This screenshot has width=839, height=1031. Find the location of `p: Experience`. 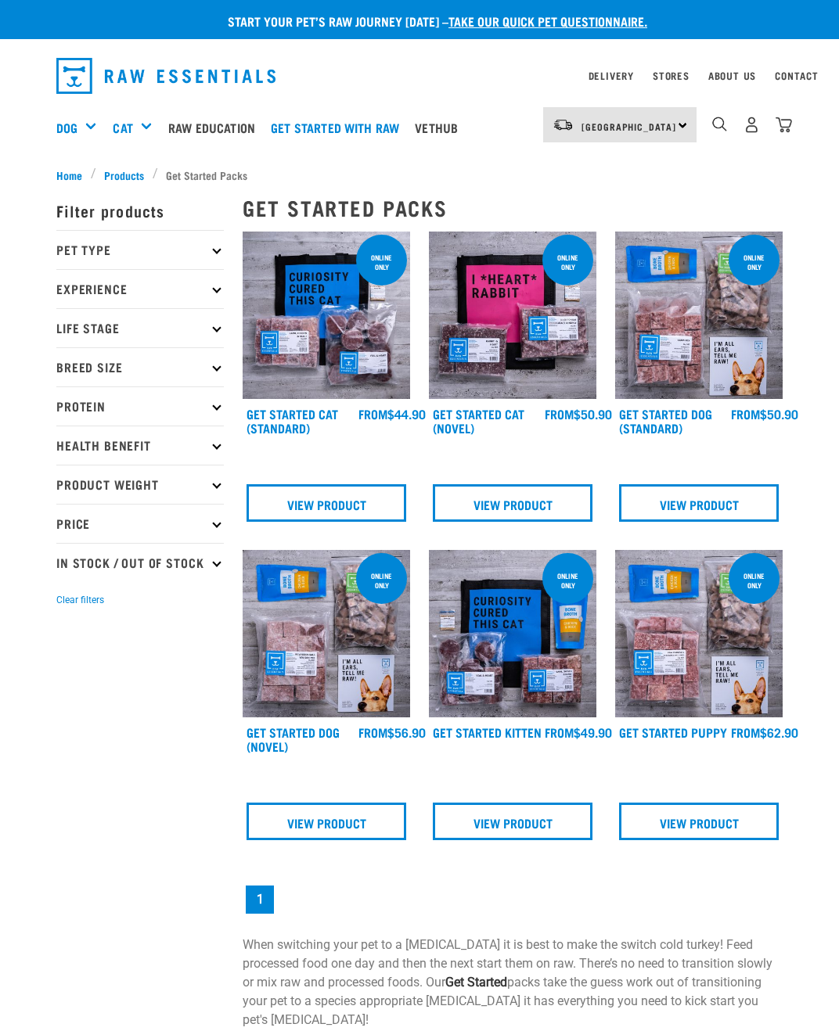

p: Experience is located at coordinates (140, 289).